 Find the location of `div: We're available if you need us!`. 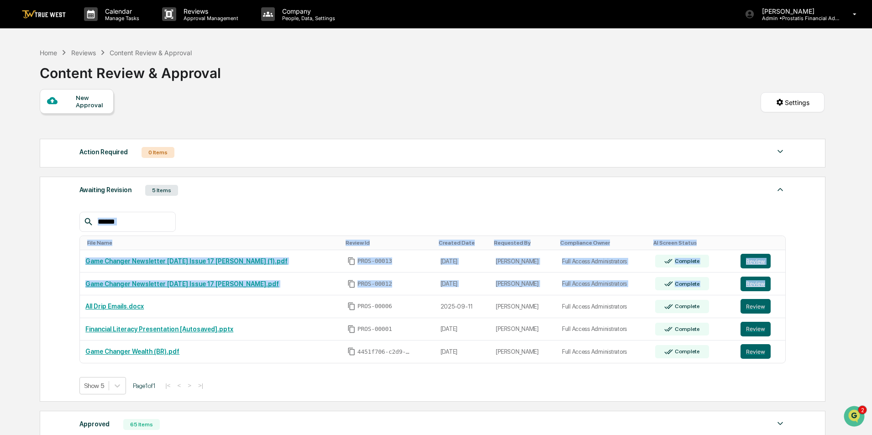

div: We're available if you need us! is located at coordinates (83, 83).